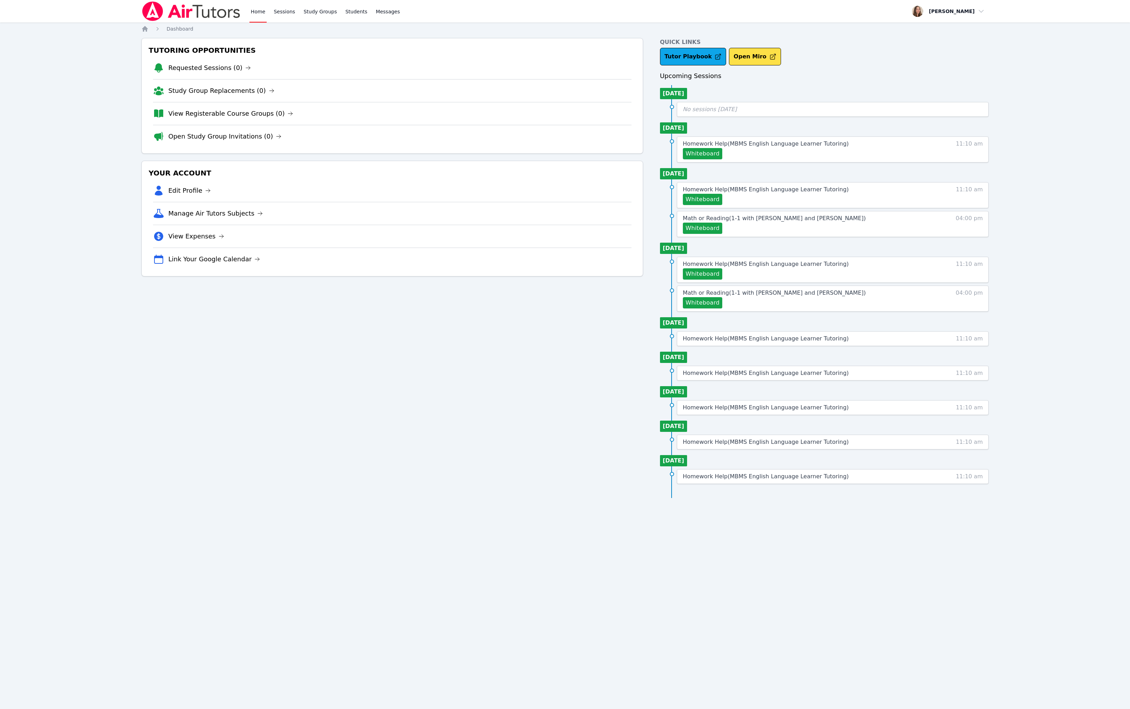 The width and height of the screenshot is (1130, 709). Describe the element at coordinates (225, 136) in the screenshot. I see `a: Open Study Group Invitations (0)` at that location.